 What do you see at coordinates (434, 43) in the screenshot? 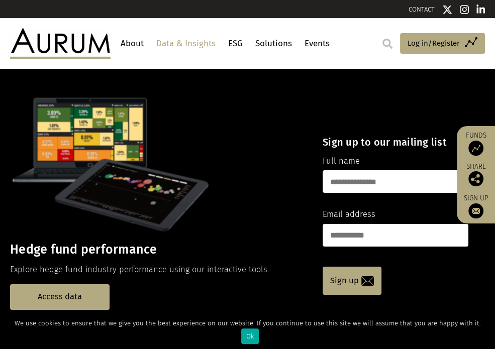
I see `span: Log in/Register` at bounding box center [434, 43].